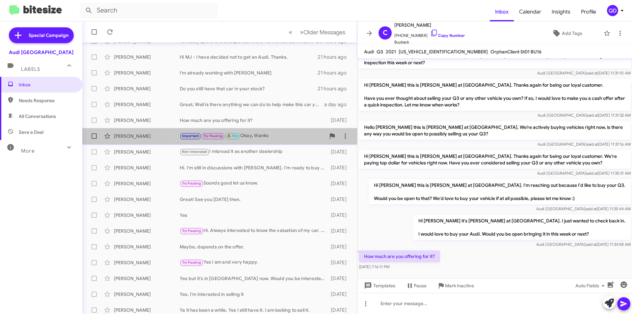 The image size is (632, 314). Describe the element at coordinates (253, 294) in the screenshot. I see `div: Yes, I'm interested in selling it` at that location.